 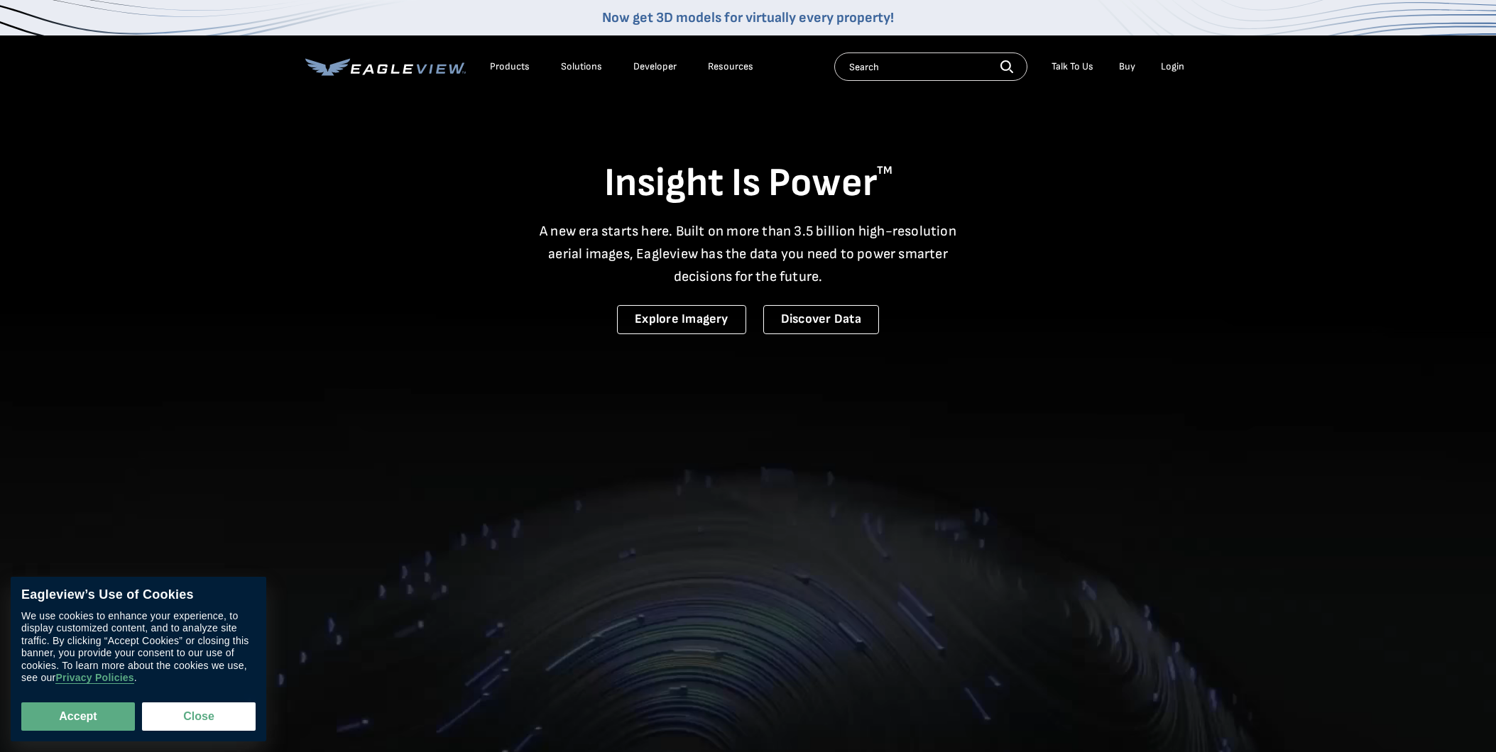 I want to click on div: Solutions, so click(x=581, y=67).